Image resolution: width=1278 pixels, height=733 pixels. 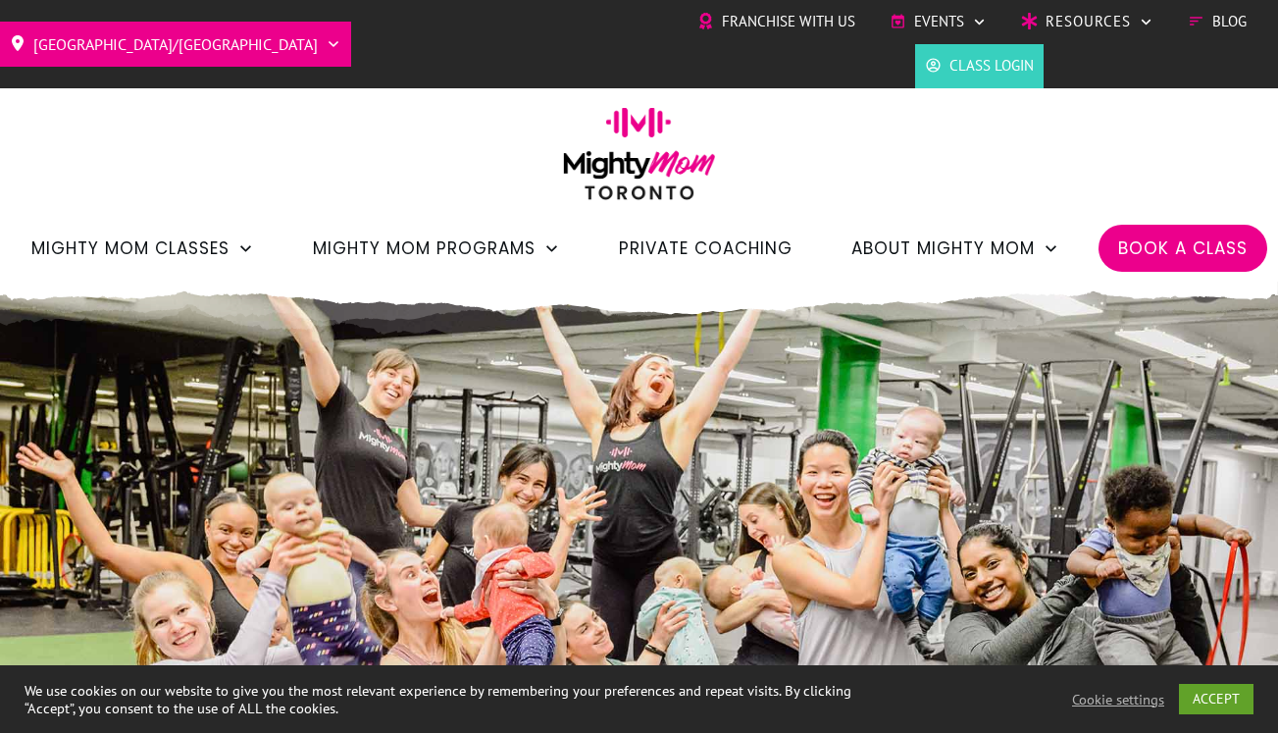 What do you see at coordinates (956, 248) in the screenshot?
I see `a: About Mighty Mom` at bounding box center [956, 248].